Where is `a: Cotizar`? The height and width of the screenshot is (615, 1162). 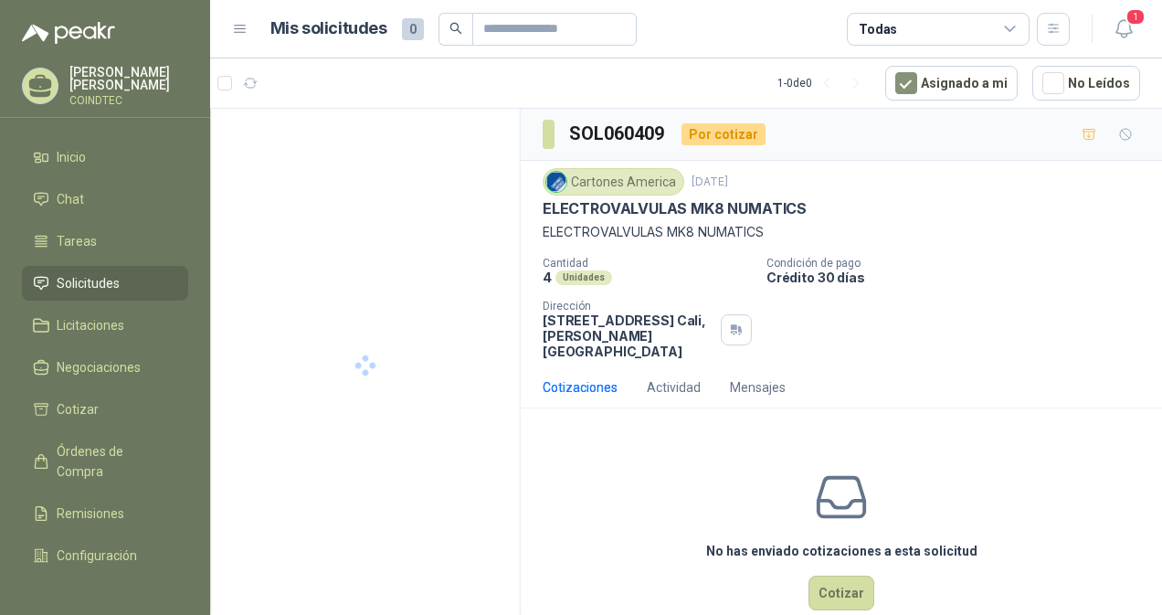
a: Cotizar is located at coordinates (105, 409).